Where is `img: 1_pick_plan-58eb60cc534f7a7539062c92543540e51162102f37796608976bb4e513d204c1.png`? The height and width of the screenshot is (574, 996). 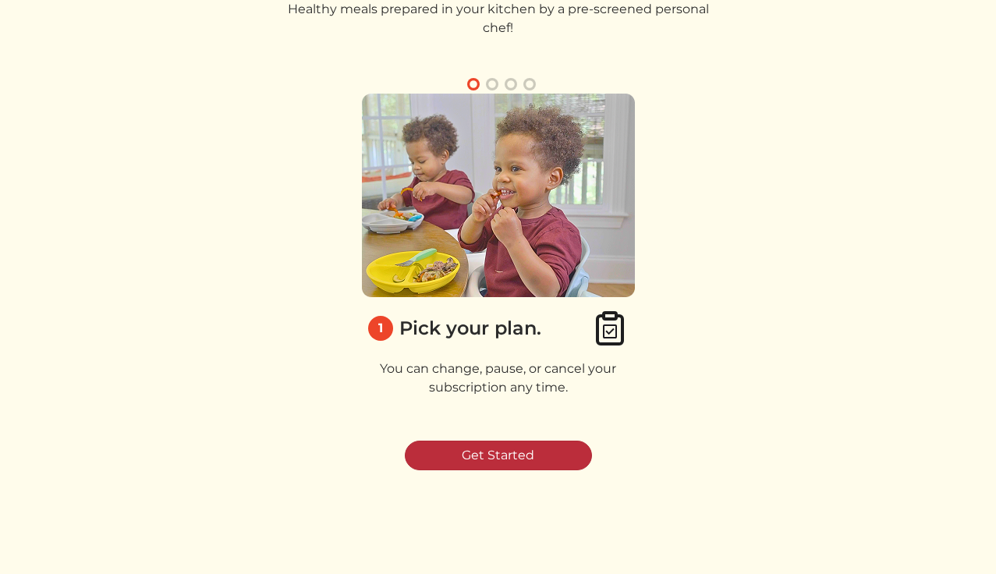
img: 1_pick_plan-58eb60cc534f7a7539062c92543540e51162102f37796608976bb4e513d204c1.png is located at coordinates (499, 195).